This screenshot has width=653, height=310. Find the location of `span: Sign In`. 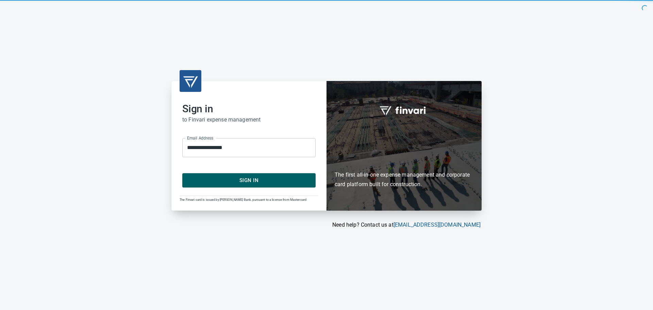

span: Sign In is located at coordinates (249, 180).